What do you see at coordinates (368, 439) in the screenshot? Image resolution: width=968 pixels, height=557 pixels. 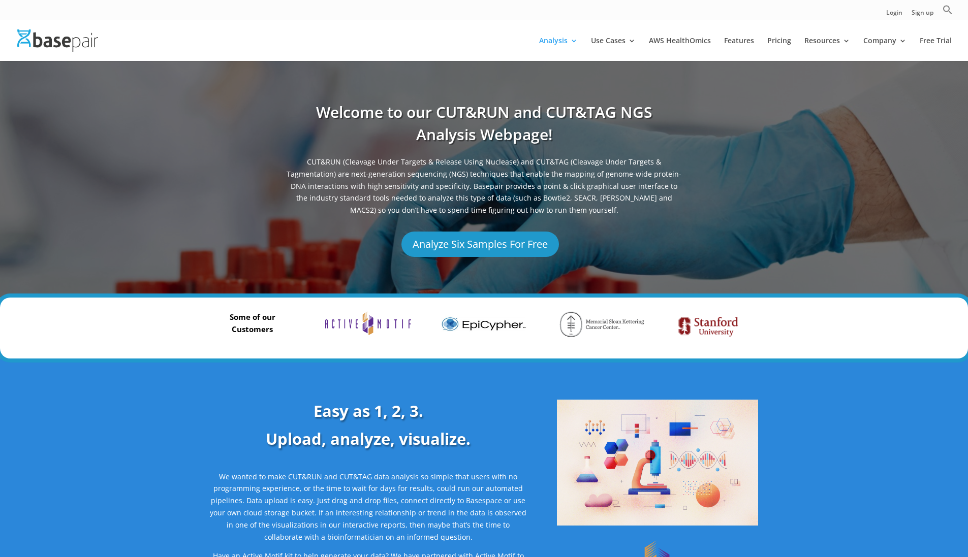 I see `b: Upload, analyze, visualize.` at bounding box center [368, 439].